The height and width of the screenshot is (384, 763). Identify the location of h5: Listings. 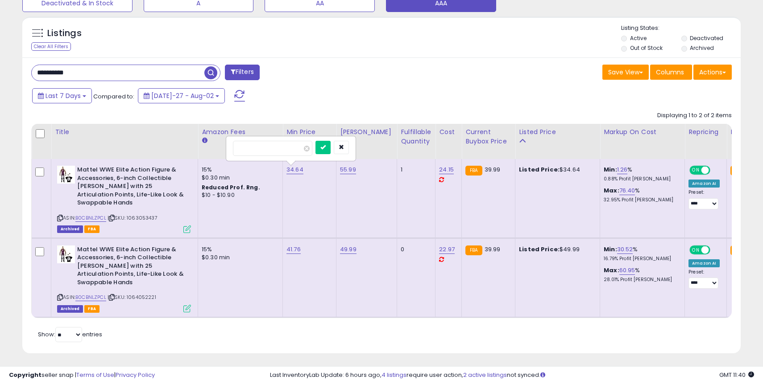
(64, 33).